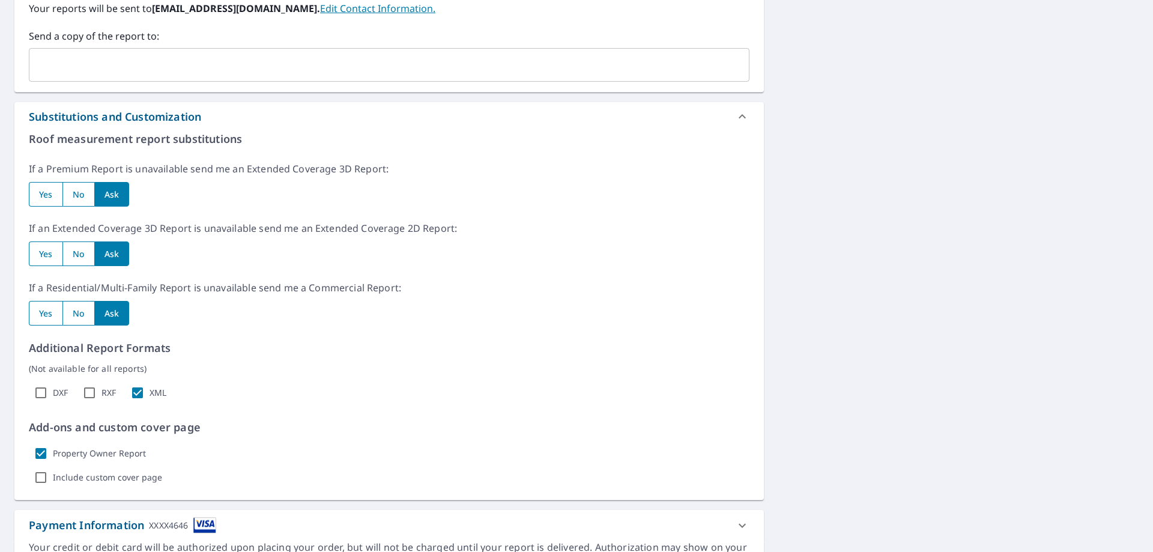 The width and height of the screenshot is (1153, 552). I want to click on div: Payment Information, so click(122, 525).